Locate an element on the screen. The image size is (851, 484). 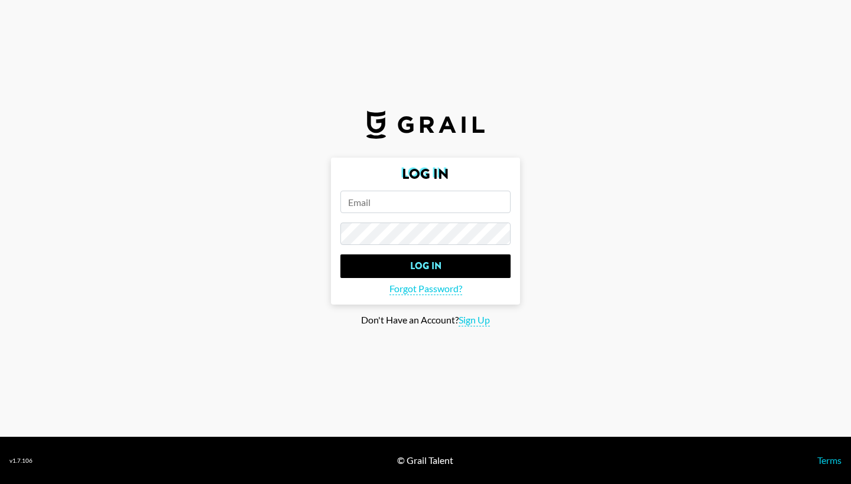
div: © Grail Talent is located at coordinates (425, 461).